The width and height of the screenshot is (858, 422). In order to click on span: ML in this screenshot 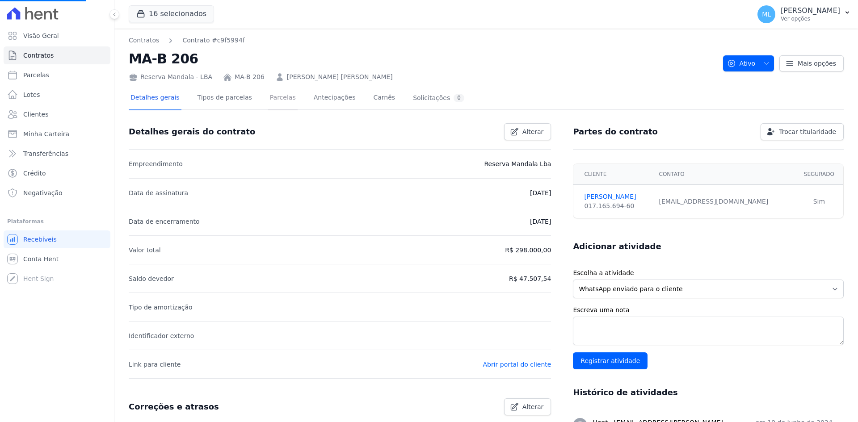, I will do `click(767, 14)`.